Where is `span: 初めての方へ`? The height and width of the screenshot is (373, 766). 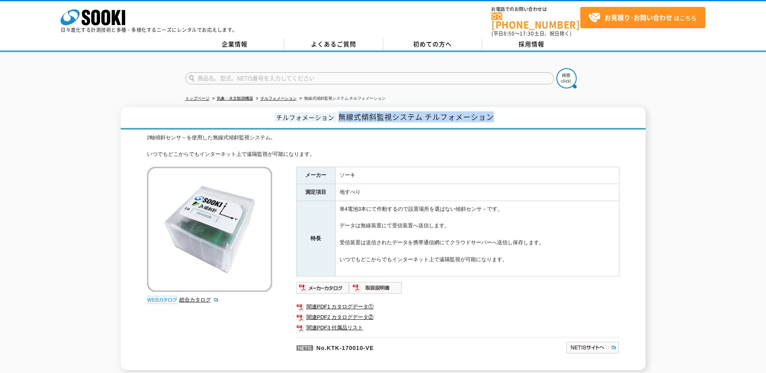
span: 初めての方へ is located at coordinates (433, 44).